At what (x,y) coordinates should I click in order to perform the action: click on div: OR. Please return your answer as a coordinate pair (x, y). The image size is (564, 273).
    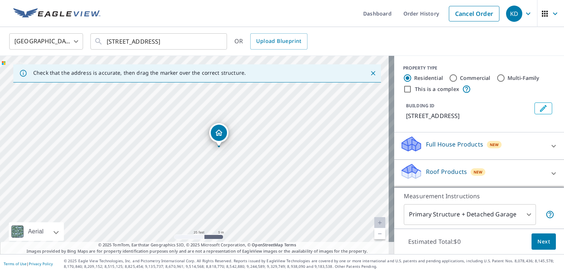
    Looking at the image, I should click on (271, 41).